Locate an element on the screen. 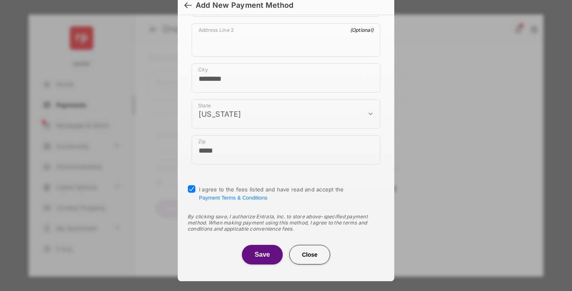 The width and height of the screenshot is (572, 291). button: I agree to the fees listed and have read and accept the is located at coordinates (233, 198).